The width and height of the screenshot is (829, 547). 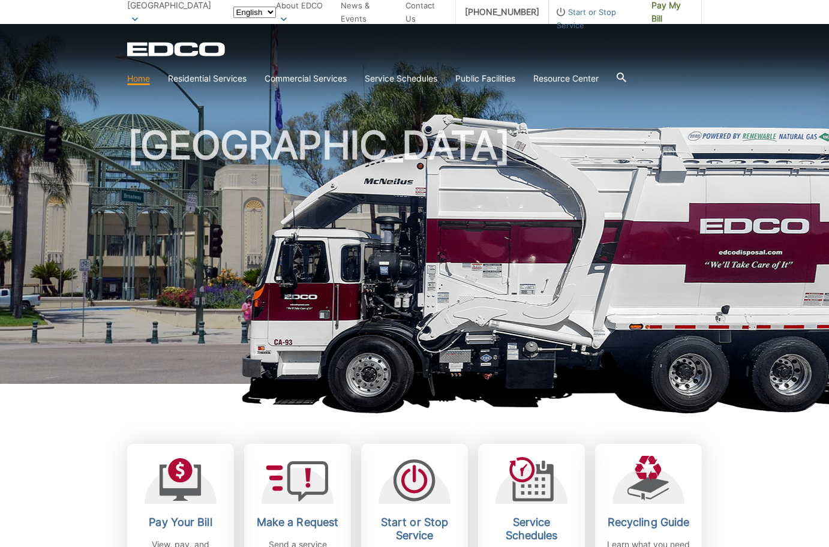 I want to click on a: Service Schedules, so click(x=401, y=79).